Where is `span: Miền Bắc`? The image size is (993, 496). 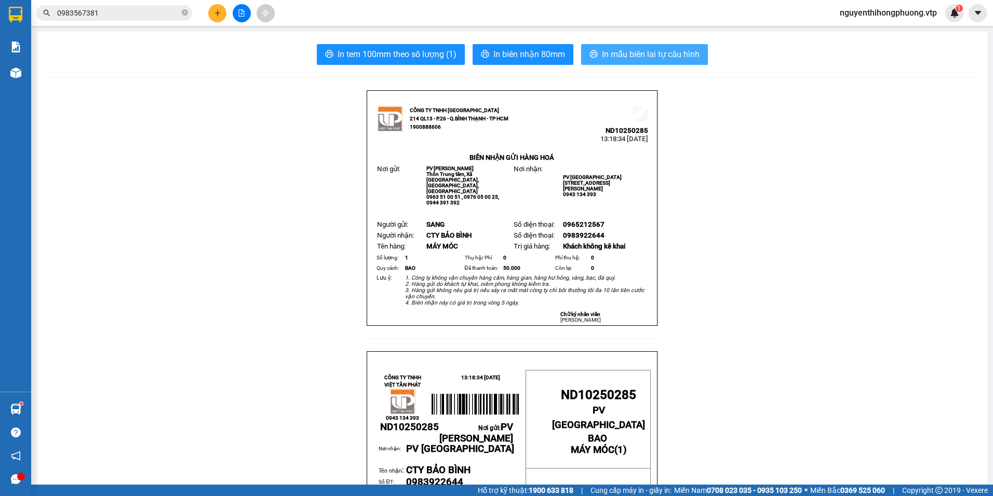
span: Miền Bắc is located at coordinates (847, 491).